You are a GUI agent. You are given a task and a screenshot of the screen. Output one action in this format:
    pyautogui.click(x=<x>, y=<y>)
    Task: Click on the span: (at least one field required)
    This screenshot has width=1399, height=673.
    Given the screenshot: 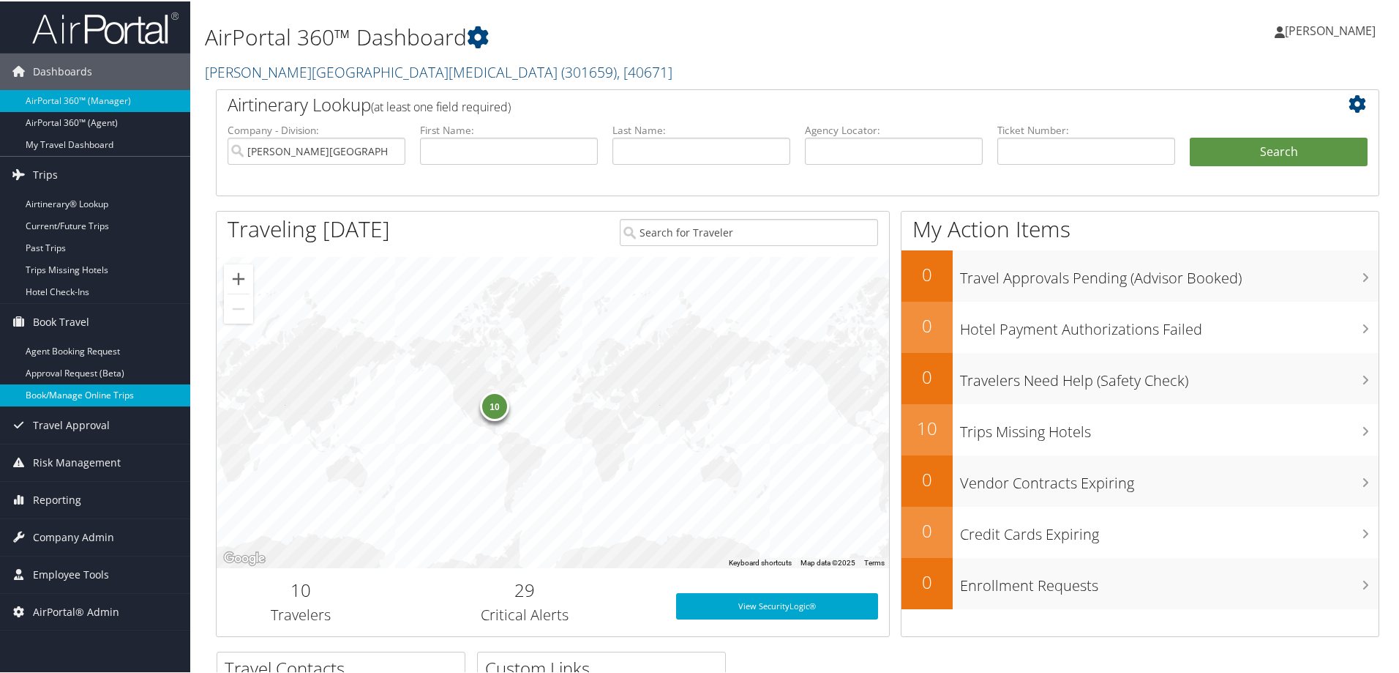 What is the action you would take?
    pyautogui.click(x=441, y=105)
    